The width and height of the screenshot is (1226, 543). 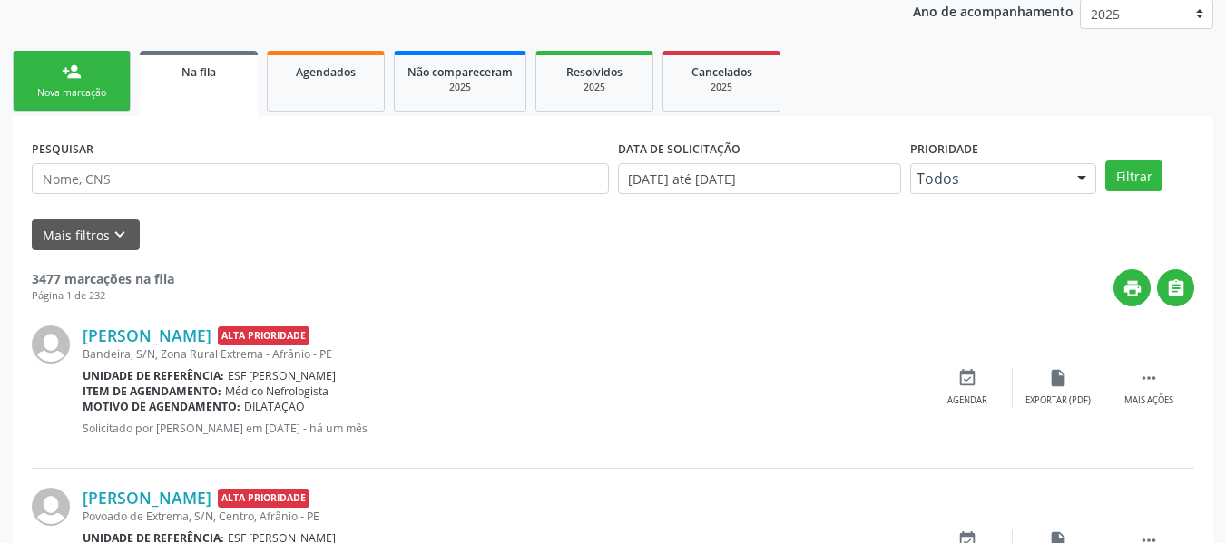 What do you see at coordinates (1133, 176) in the screenshot?
I see `button: Filtrar` at bounding box center [1133, 176].